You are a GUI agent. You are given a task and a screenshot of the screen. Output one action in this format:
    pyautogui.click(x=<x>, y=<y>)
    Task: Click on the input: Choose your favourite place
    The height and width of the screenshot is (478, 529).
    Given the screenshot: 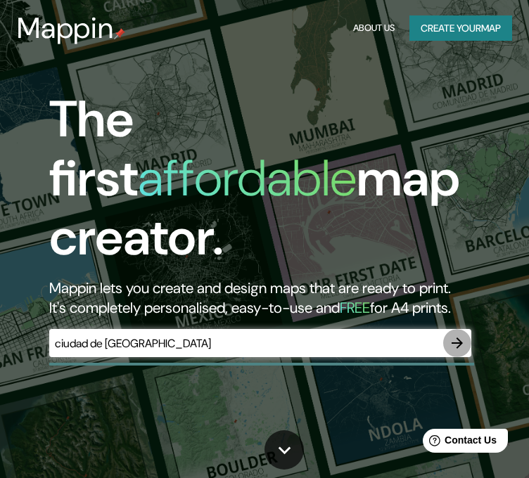 What is the action you would take?
    pyautogui.click(x=246, y=343)
    